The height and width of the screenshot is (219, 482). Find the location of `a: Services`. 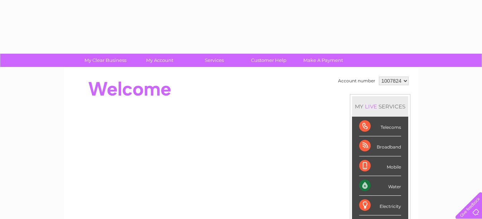

a: Services is located at coordinates (214, 60).